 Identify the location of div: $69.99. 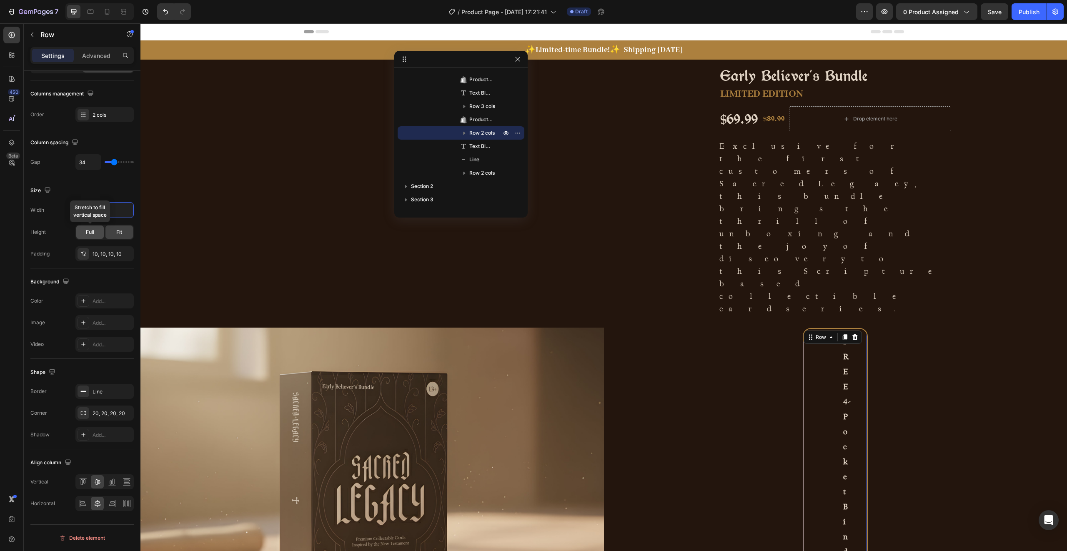
(599, 95).